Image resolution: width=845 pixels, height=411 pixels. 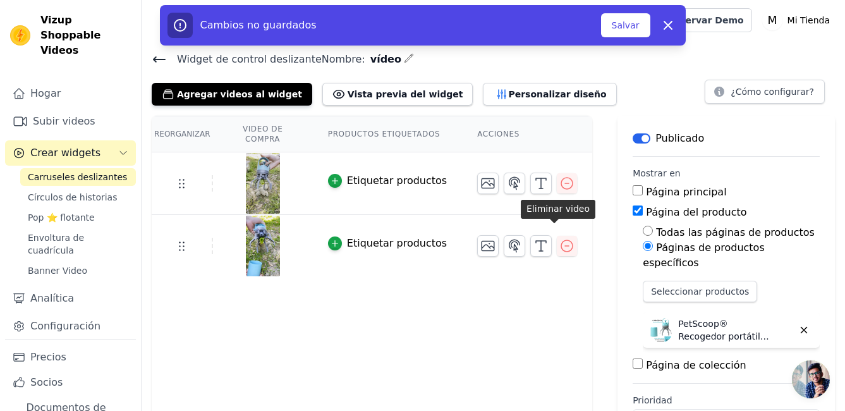 What do you see at coordinates (660, 330) in the screenshot?
I see `img: PetScoop® Recogedor portátil de popó` at bounding box center [660, 330].